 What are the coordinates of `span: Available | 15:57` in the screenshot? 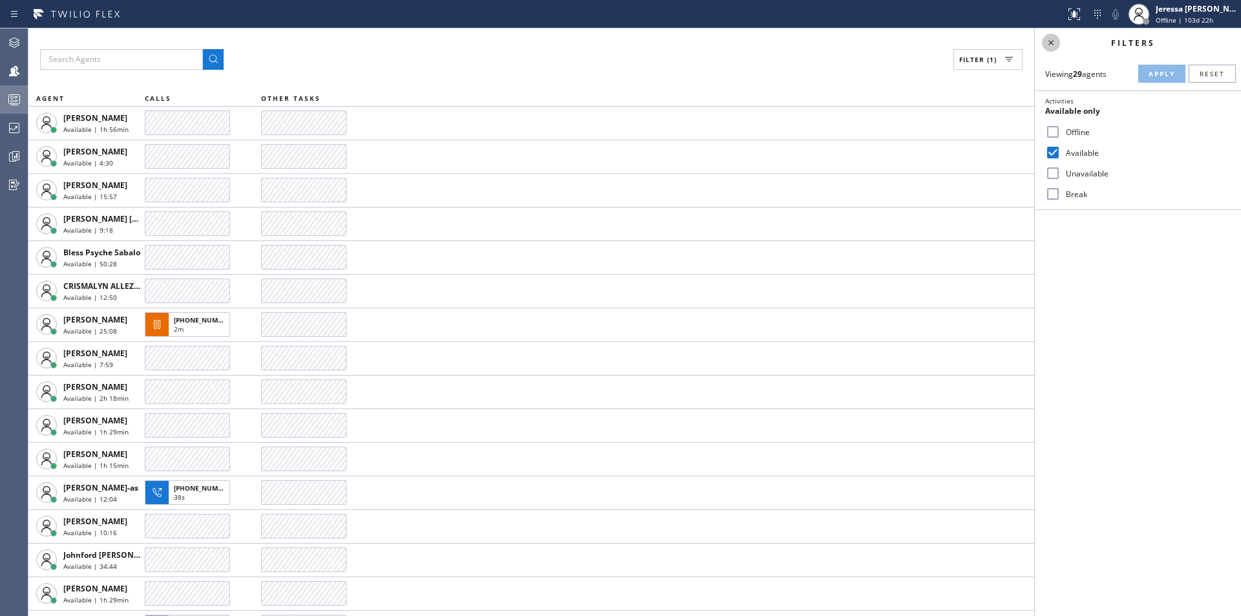 It's located at (90, 197).